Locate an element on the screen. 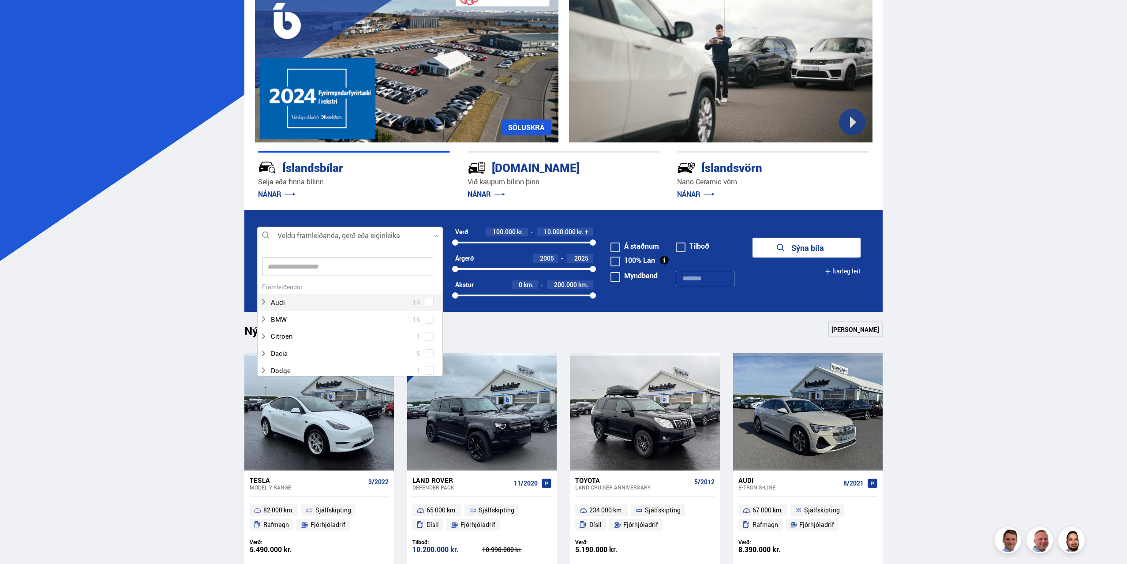 This screenshot has height=564, width=1127. span: 65 000 km. is located at coordinates (442, 510).